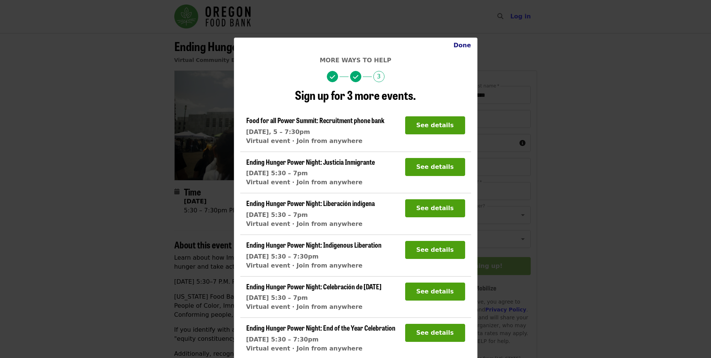  I want to click on span: Sign up for 3 more events., so click(355, 94).